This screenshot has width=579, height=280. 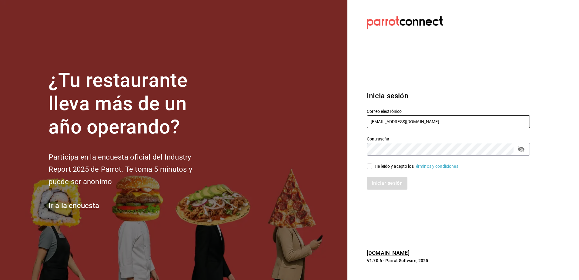 What do you see at coordinates (448, 96) in the screenshot?
I see `h3: Inicia sesión` at bounding box center [448, 96].